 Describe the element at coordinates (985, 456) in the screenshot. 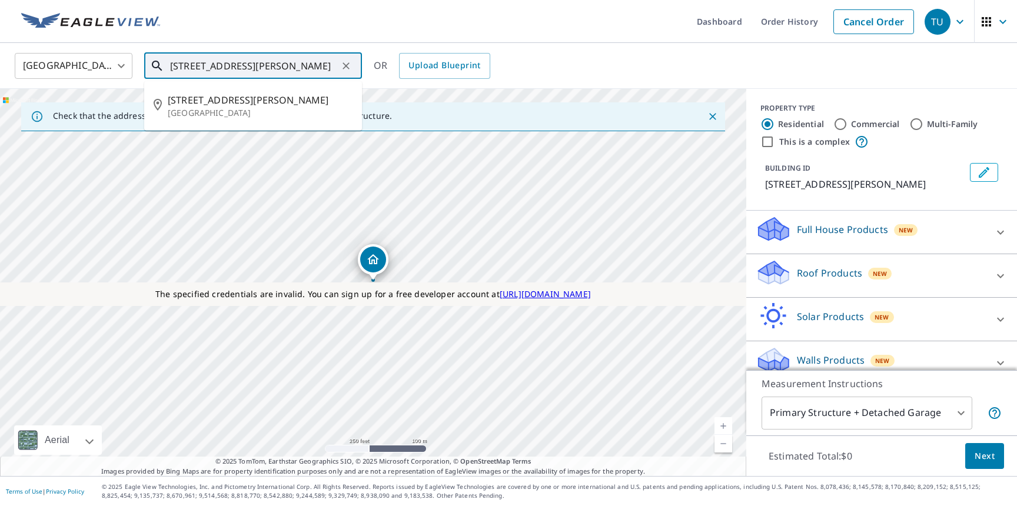

I see `span: Next` at that location.